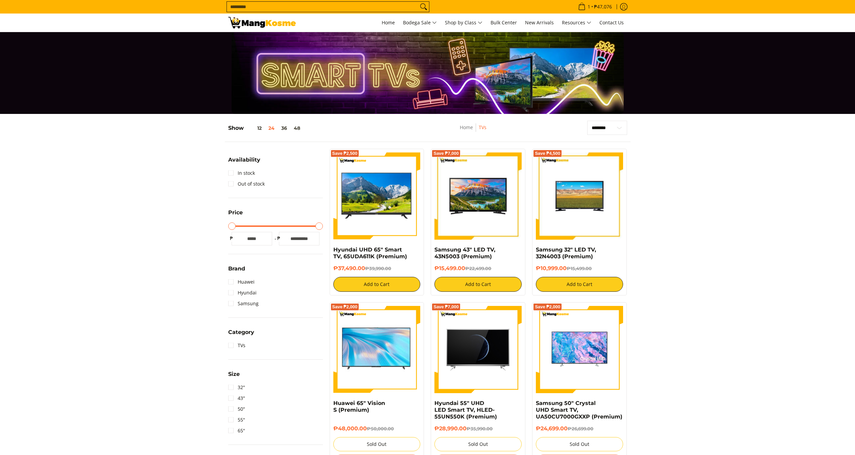 Image resolution: width=855 pixels, height=455 pixels. Describe the element at coordinates (241, 282) in the screenshot. I see `a: Huawei` at that location.